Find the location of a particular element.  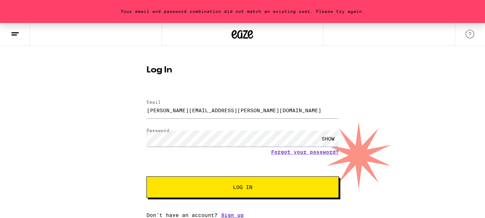

div: SHOW is located at coordinates (328, 139).